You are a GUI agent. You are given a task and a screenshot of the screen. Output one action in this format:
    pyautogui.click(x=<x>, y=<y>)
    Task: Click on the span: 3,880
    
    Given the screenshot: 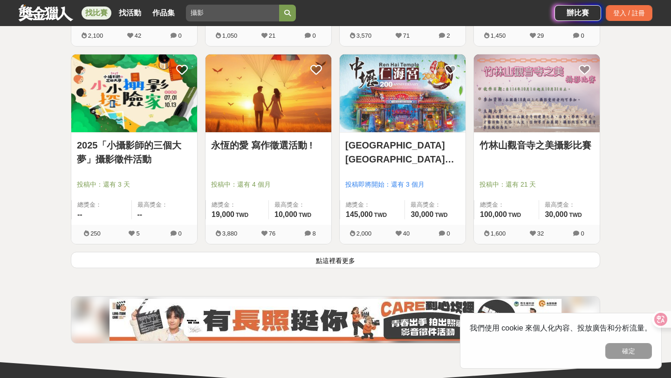 What is the action you would take?
    pyautogui.click(x=230, y=233)
    